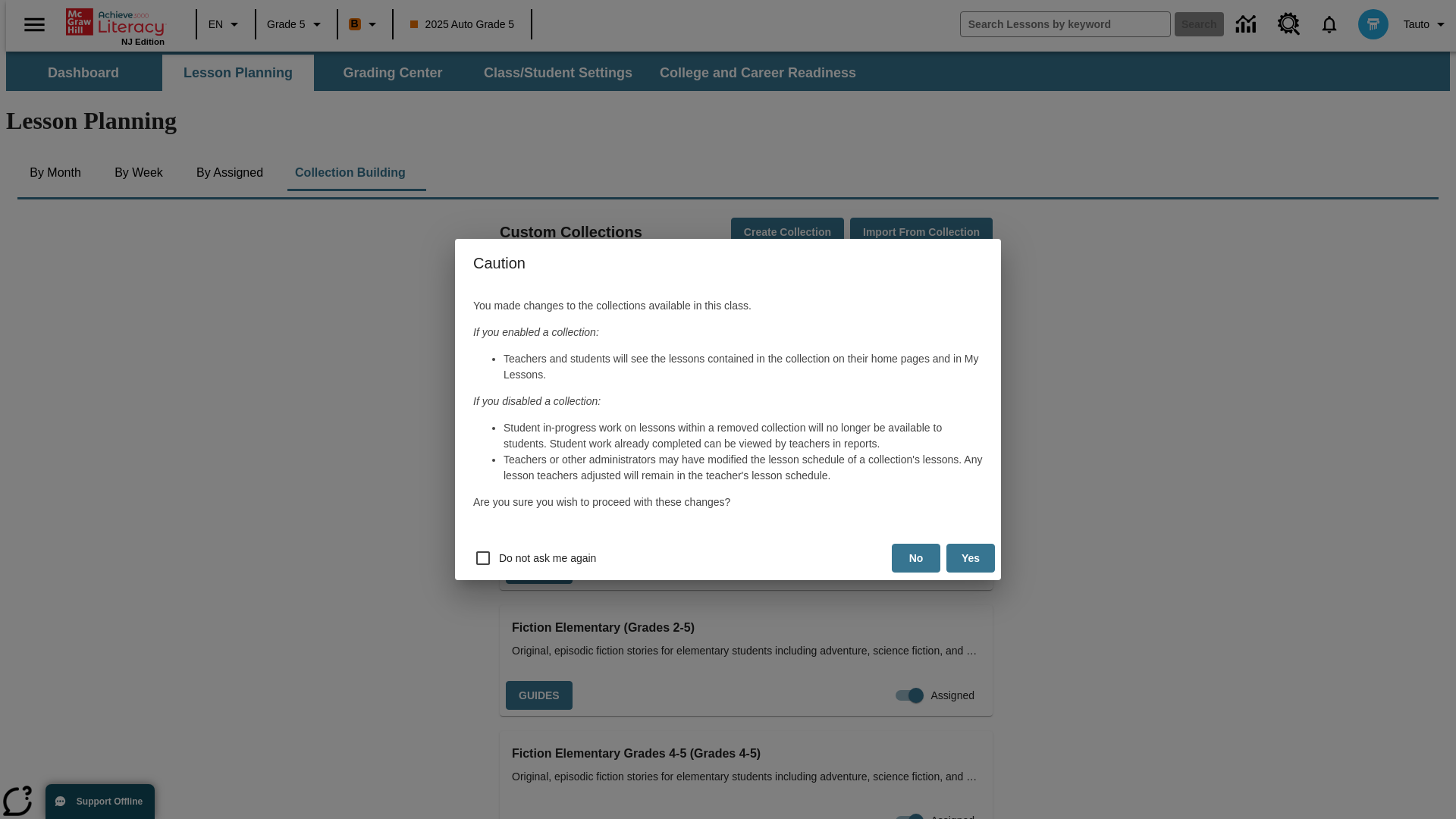  What do you see at coordinates (536, 332) in the screenshot?
I see `em: If you enabled a collection:` at bounding box center [536, 332].